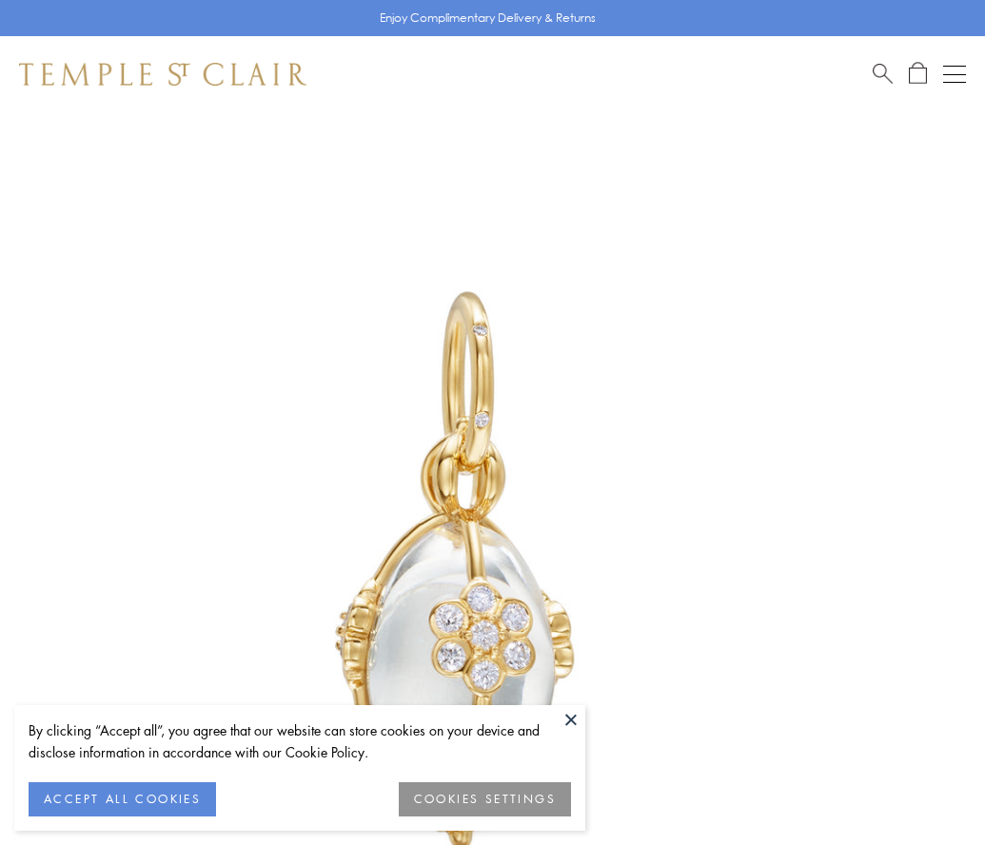 This screenshot has width=985, height=845. I want to click on button: ACCEPT ALL COOKIES, so click(122, 799).